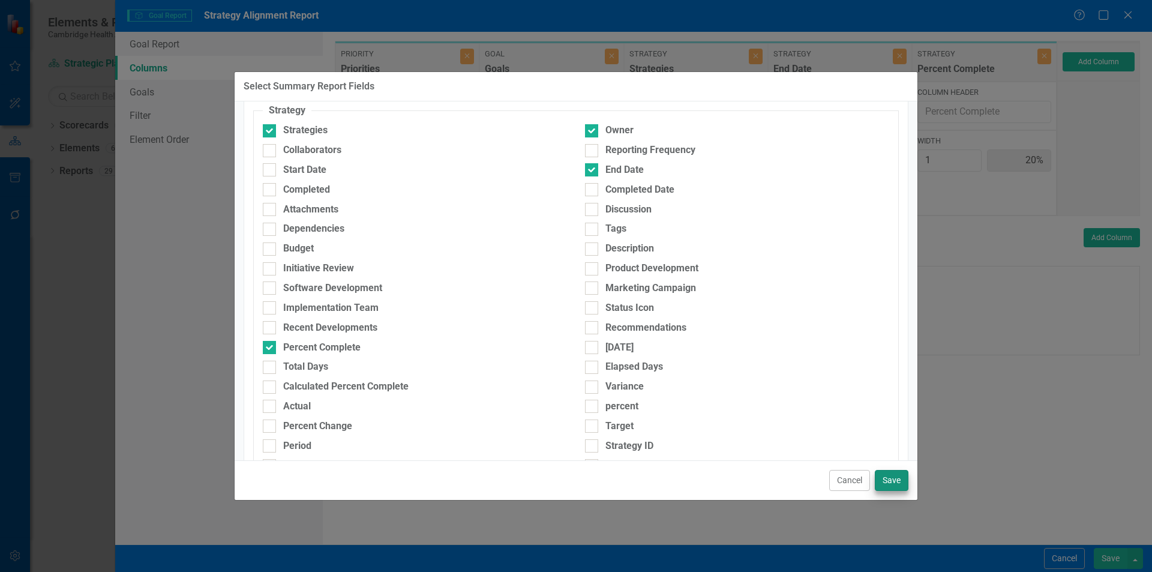  What do you see at coordinates (624, 170) in the screenshot?
I see `div: End Date` at bounding box center [624, 170].